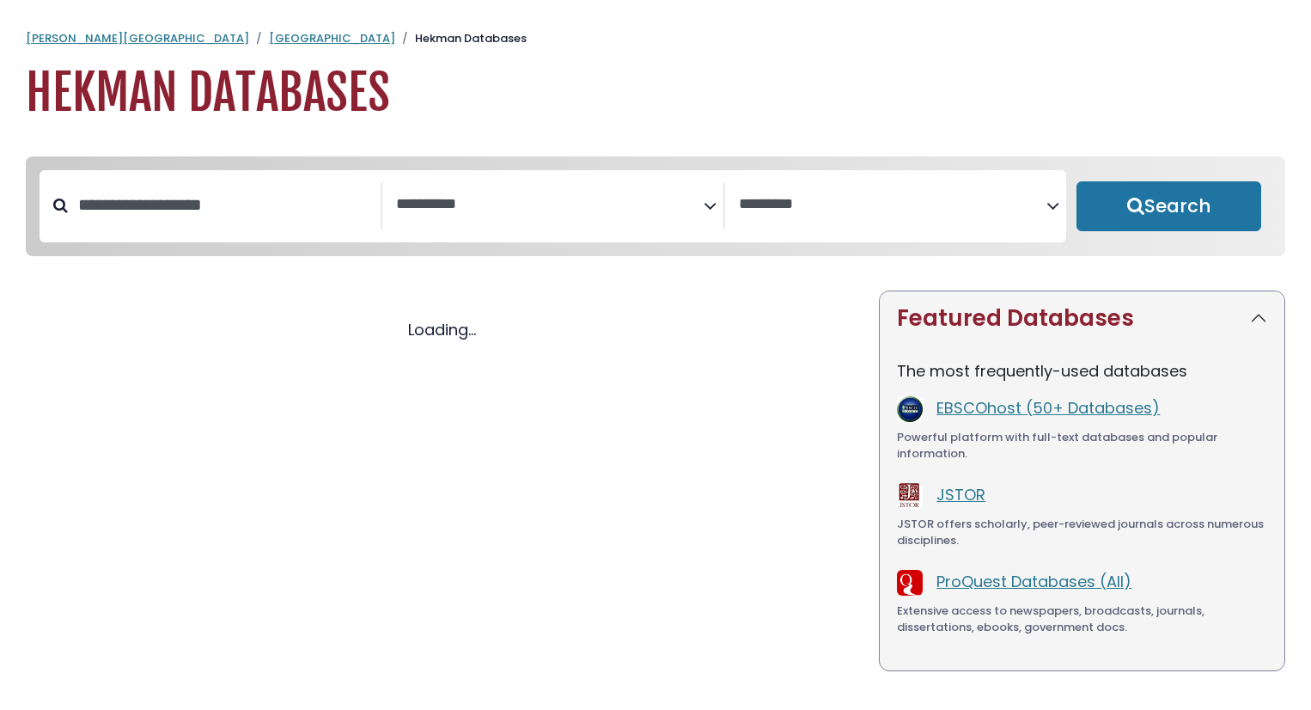 The width and height of the screenshot is (1311, 710). Describe the element at coordinates (461, 39) in the screenshot. I see `li: Hekman Databases` at that location.